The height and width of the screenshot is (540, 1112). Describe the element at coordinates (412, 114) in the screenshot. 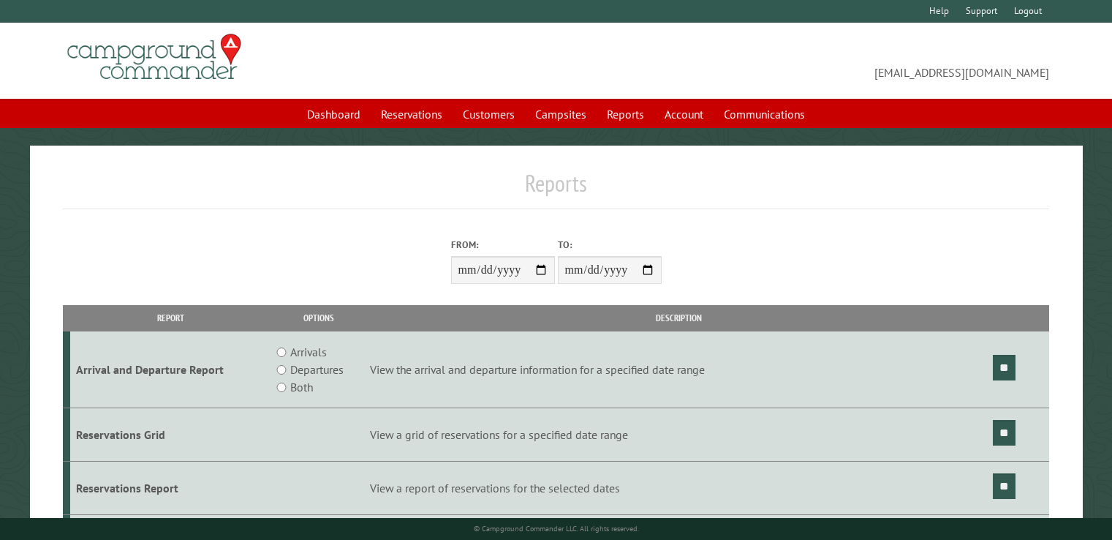

I see `a: Reservations` at that location.